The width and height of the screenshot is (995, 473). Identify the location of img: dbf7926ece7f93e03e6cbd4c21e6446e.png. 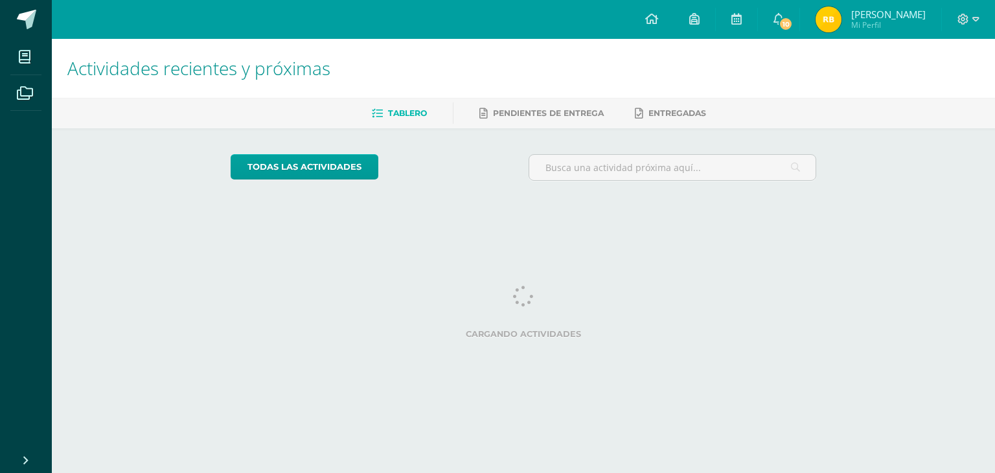
(829, 19).